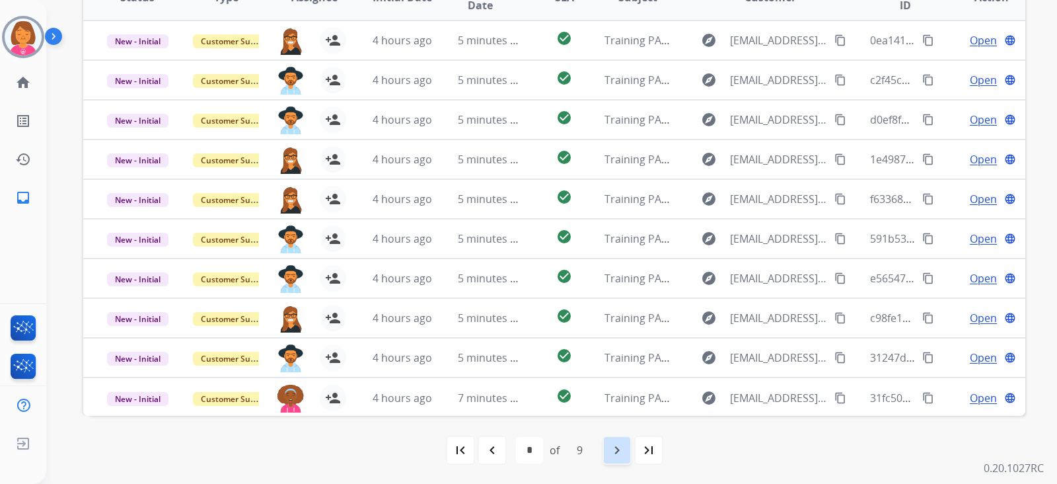  I want to click on mat-icon: home, so click(23, 83).